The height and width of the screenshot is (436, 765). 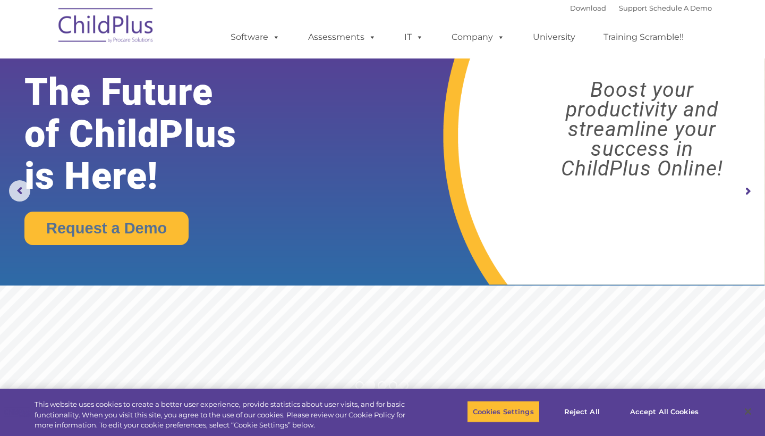 I want to click on a: Support, so click(x=633, y=8).